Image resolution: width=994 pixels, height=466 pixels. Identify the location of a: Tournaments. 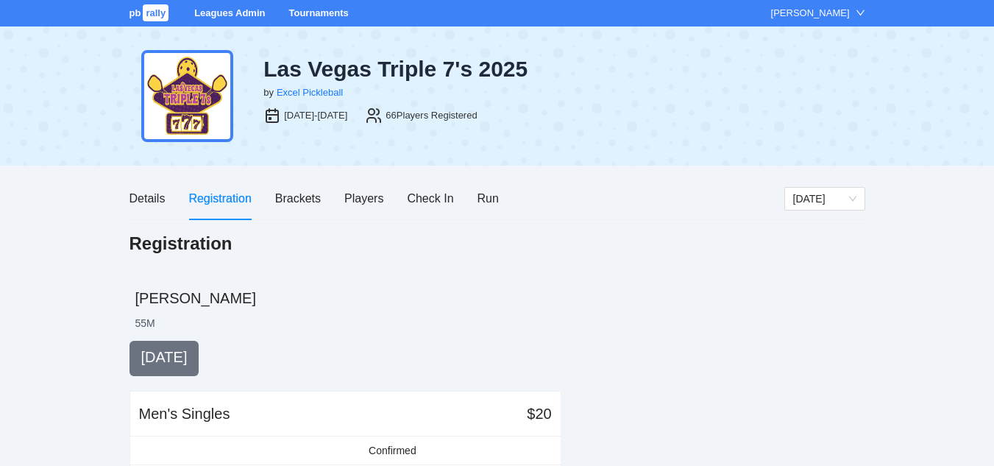
(318, 13).